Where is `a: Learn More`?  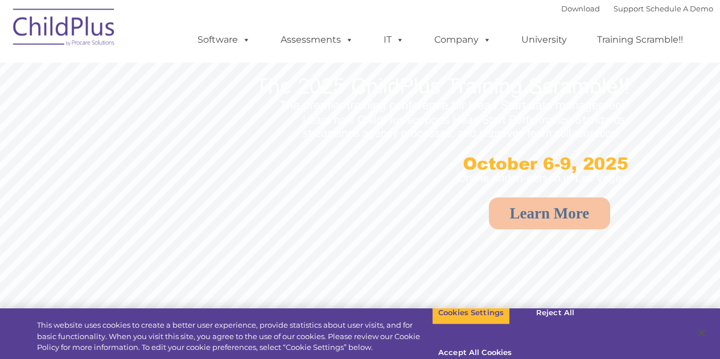 a: Learn More is located at coordinates (550, 213).